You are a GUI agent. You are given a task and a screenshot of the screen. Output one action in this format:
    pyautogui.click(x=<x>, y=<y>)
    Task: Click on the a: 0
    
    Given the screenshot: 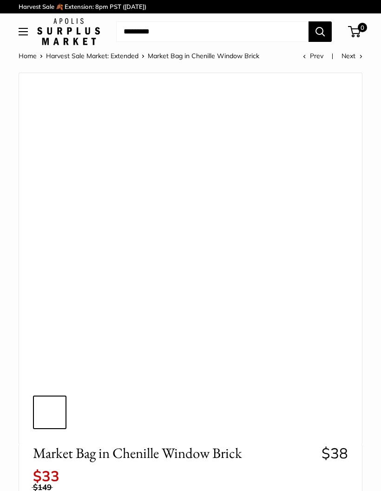 What is the action you would take?
    pyautogui.click(x=355, y=32)
    